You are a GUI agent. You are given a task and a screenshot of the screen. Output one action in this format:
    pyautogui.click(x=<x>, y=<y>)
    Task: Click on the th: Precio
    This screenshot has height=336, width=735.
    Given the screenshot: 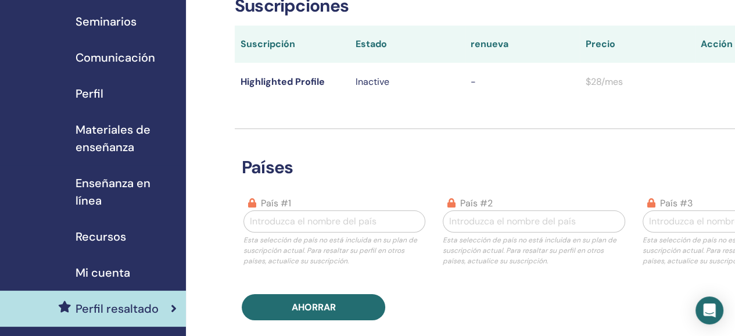 What is the action you would take?
    pyautogui.click(x=637, y=44)
    